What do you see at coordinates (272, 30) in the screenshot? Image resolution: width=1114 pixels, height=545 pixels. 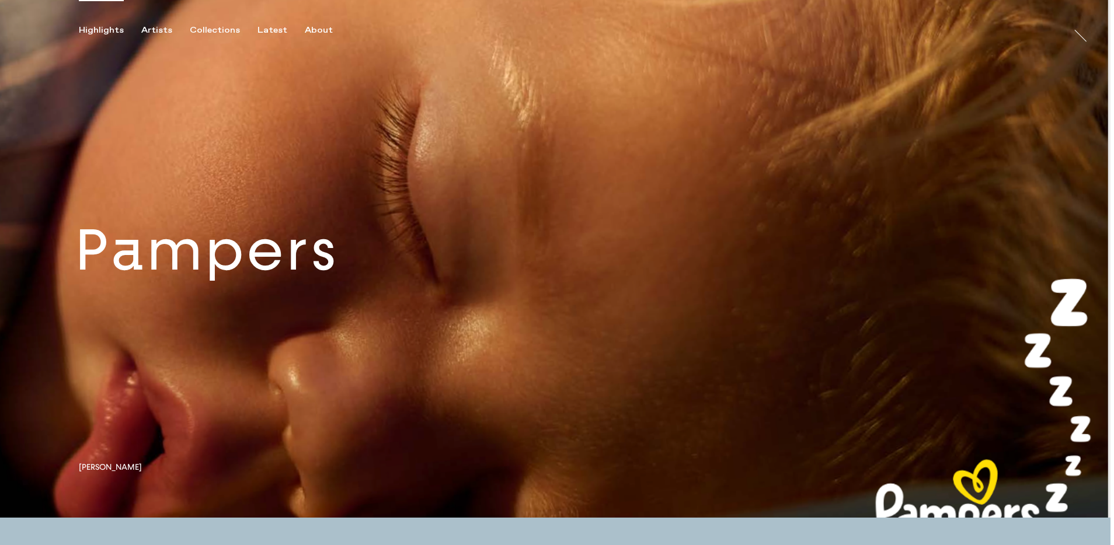 I see `div: Latest` at bounding box center [272, 30].